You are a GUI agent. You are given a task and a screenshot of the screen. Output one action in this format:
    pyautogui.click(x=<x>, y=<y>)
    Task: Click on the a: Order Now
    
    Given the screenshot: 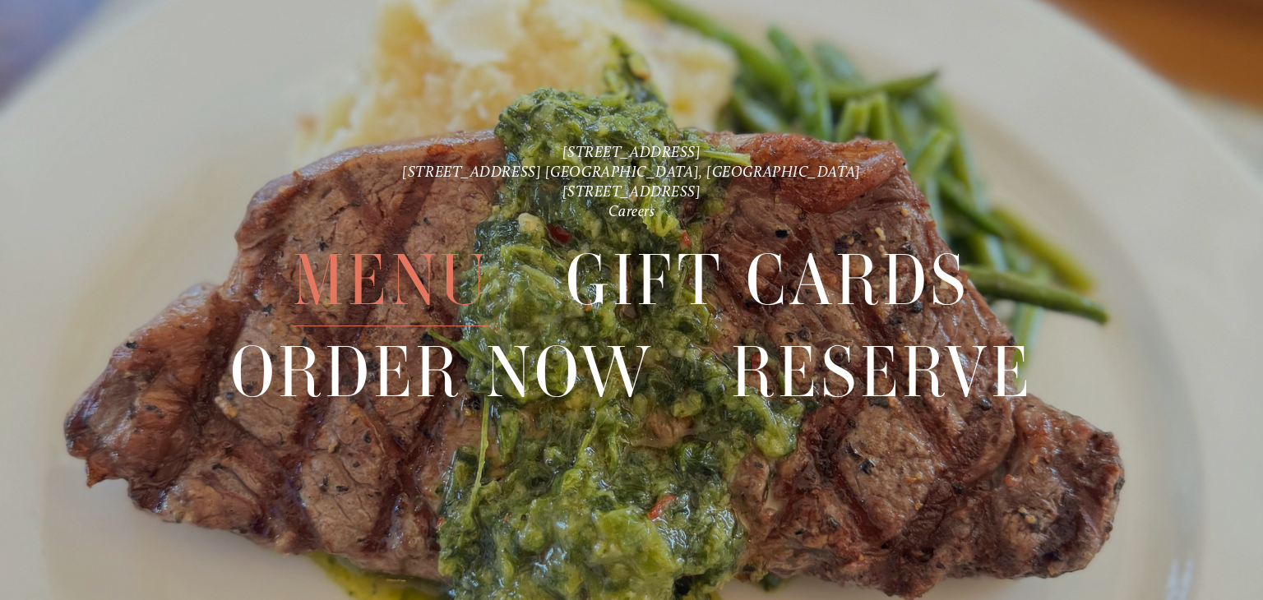 What is the action you would take?
    pyautogui.click(x=442, y=372)
    